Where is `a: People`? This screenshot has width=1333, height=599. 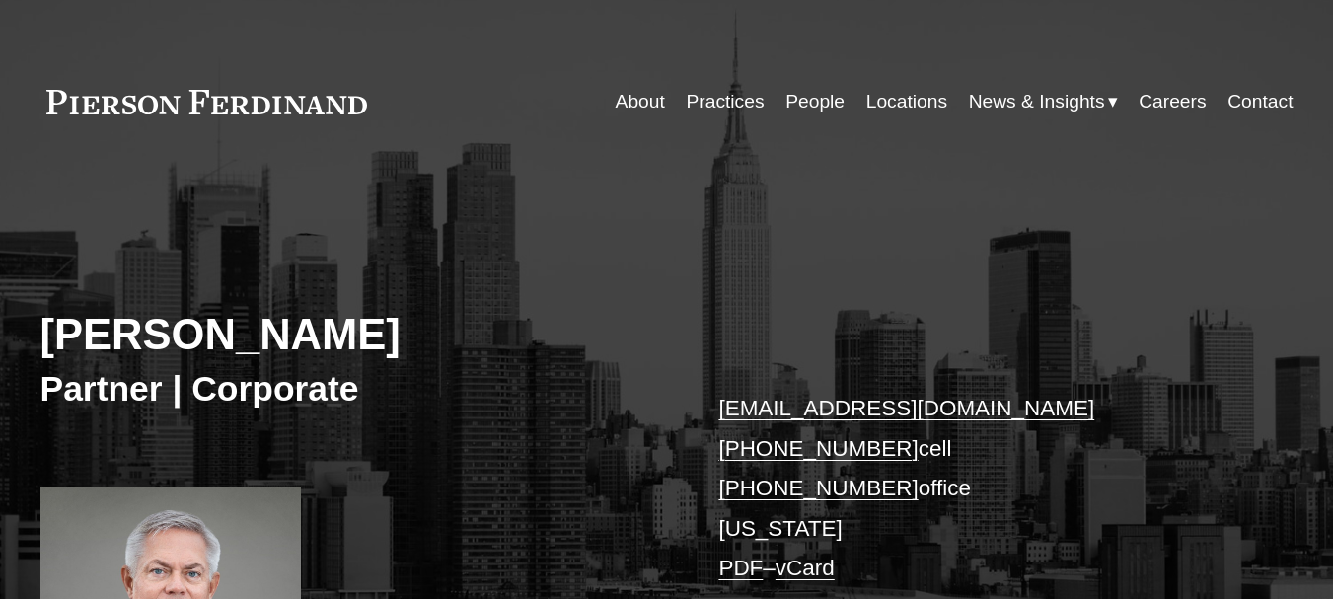
a: People is located at coordinates (815, 102).